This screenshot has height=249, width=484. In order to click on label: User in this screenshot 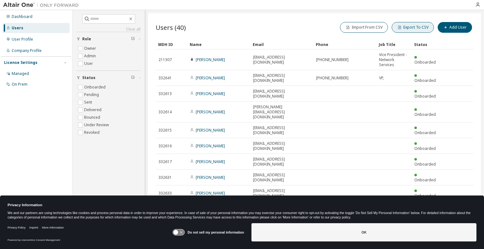, I will do `click(89, 64)`.